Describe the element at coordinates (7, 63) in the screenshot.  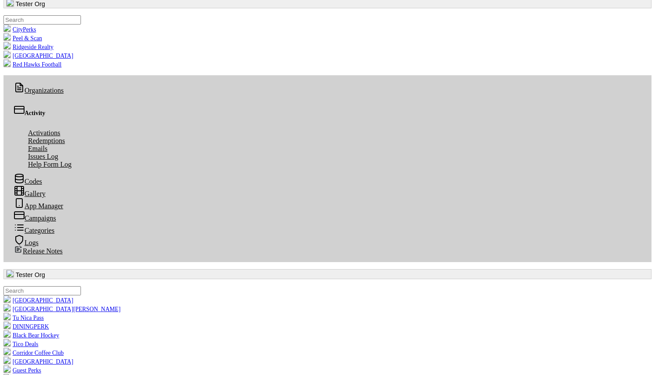
I see `img: B4TTOcektNnJKTnx2IcbGdeHDbTXjfJiwl6FNTjm.png` at that location.